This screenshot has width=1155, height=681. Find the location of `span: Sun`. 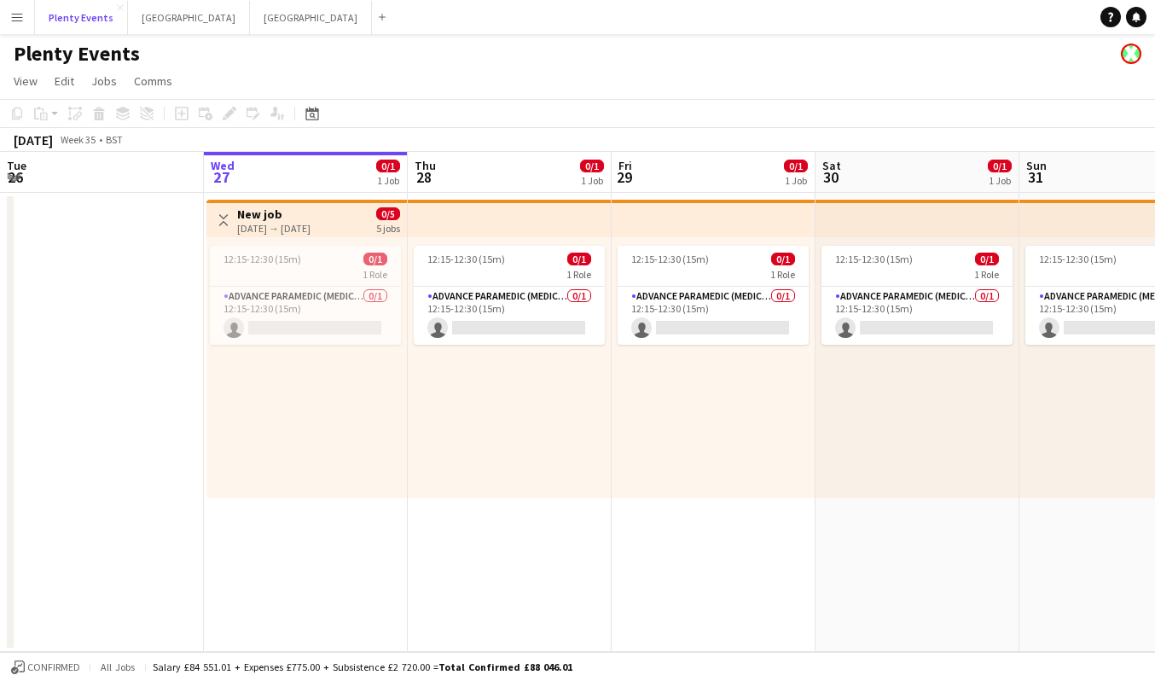

span: Sun is located at coordinates (1036, 165).